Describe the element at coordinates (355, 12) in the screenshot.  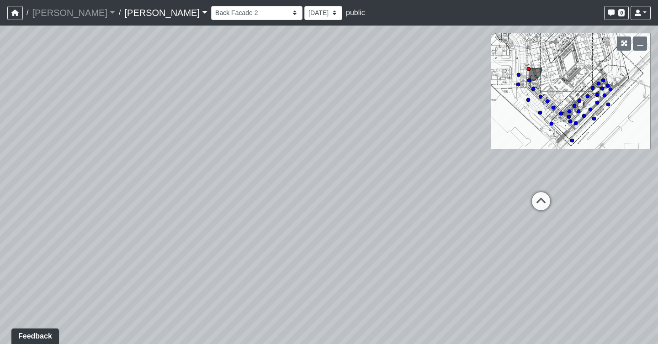
I see `span: public` at that location.